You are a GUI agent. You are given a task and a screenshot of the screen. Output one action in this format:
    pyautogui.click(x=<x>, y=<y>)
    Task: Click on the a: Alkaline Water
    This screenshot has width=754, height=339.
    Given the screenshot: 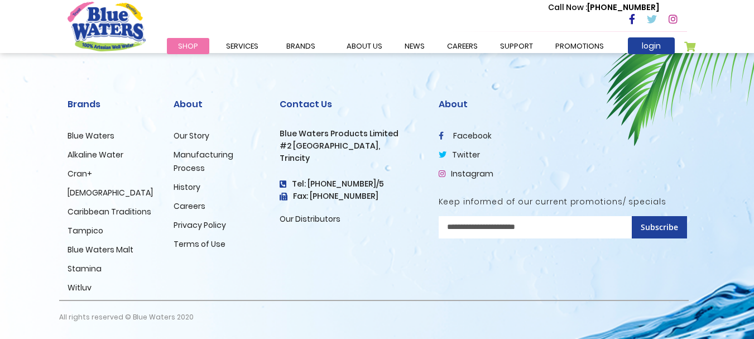 What is the action you would take?
    pyautogui.click(x=95, y=155)
    